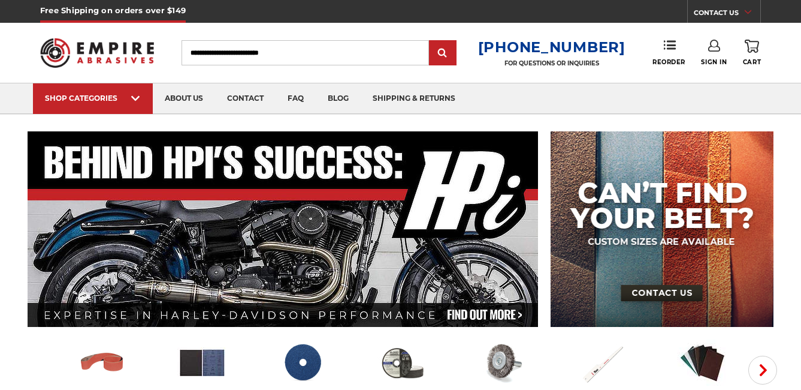 This screenshot has height=390, width=801. I want to click on img: Metal Saw Blades, so click(602, 362).